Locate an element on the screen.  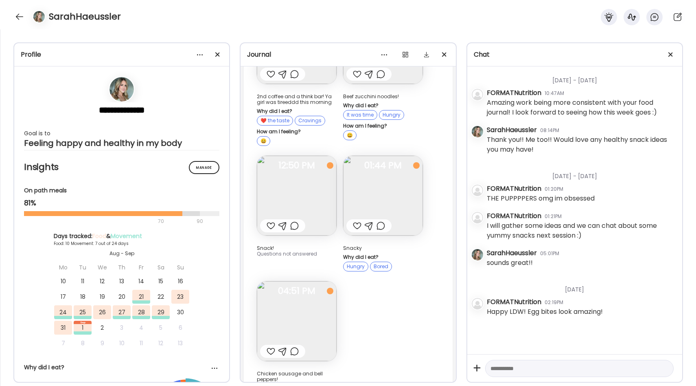
div: We is located at coordinates (102, 267).